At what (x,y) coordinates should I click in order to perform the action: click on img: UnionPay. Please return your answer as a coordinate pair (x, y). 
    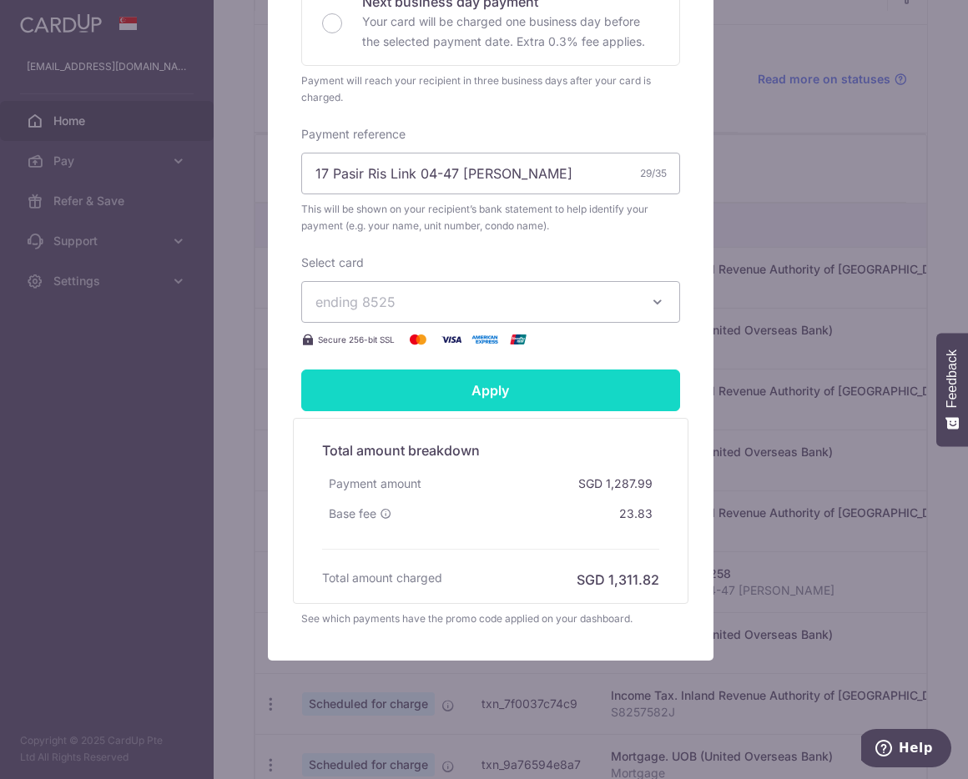
    Looking at the image, I should click on (518, 340).